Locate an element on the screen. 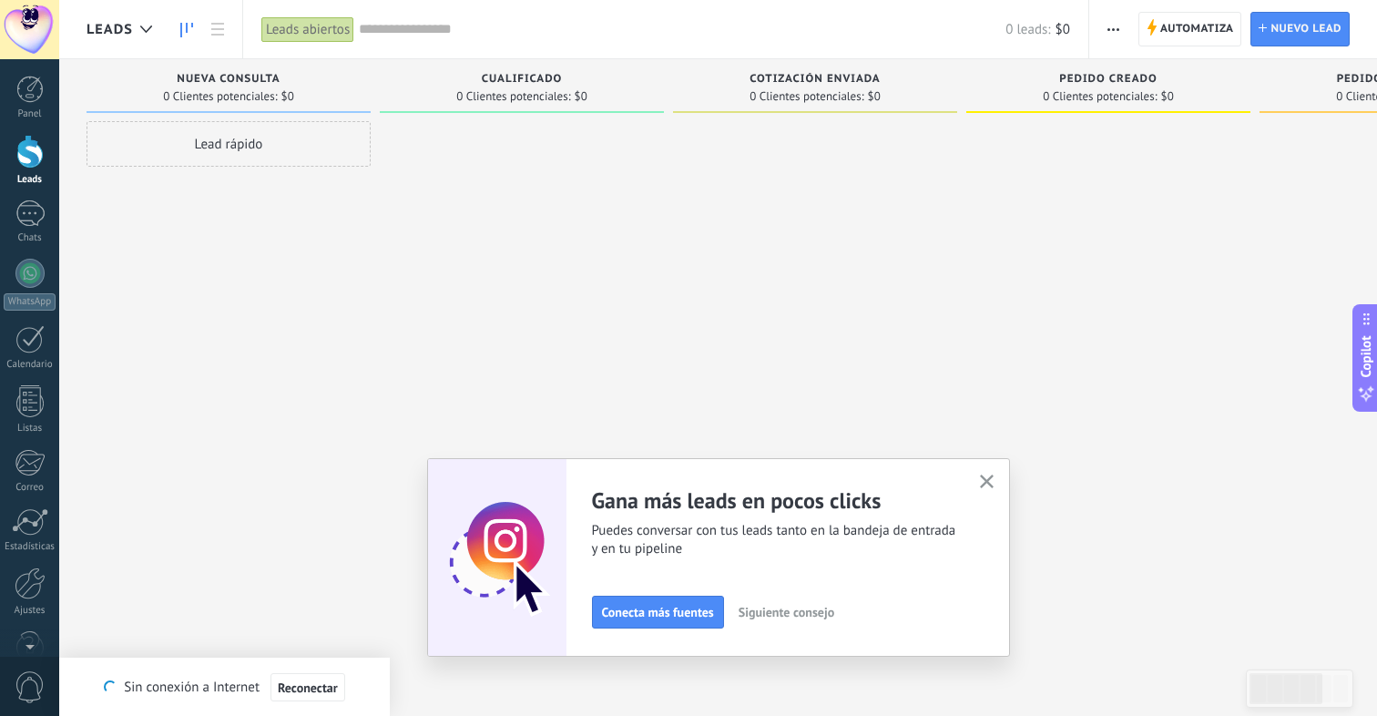 This screenshot has width=1377, height=716. div: Estadísticas is located at coordinates (30, 546).